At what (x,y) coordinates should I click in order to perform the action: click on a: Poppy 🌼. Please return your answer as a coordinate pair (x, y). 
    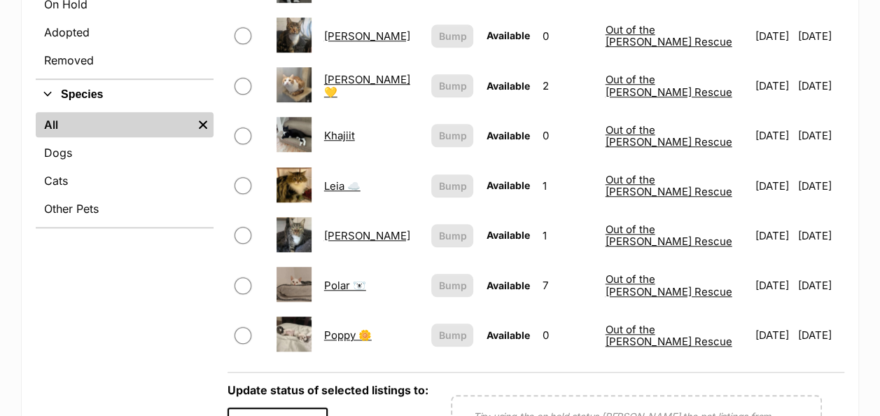
    Looking at the image, I should click on (348, 335).